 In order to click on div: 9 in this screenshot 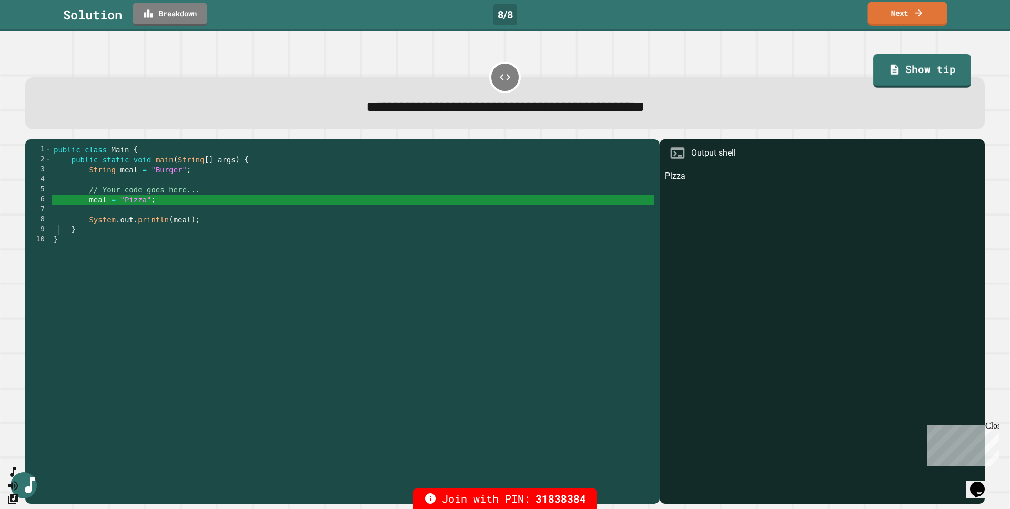, I will do `click(38, 229)`.